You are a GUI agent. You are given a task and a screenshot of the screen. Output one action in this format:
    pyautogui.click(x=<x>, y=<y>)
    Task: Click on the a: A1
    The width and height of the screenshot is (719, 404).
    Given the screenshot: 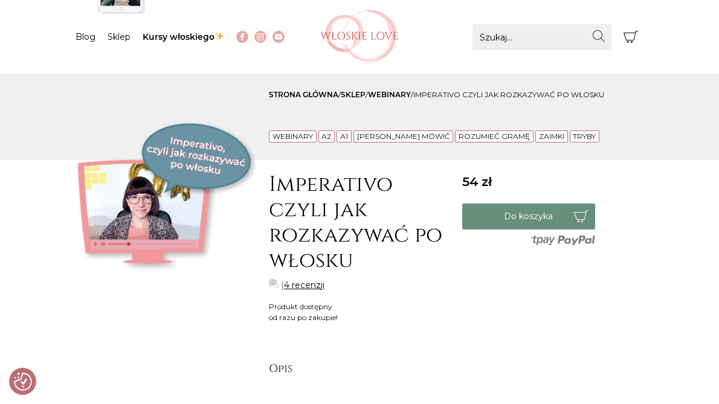 What is the action you would take?
    pyautogui.click(x=344, y=136)
    